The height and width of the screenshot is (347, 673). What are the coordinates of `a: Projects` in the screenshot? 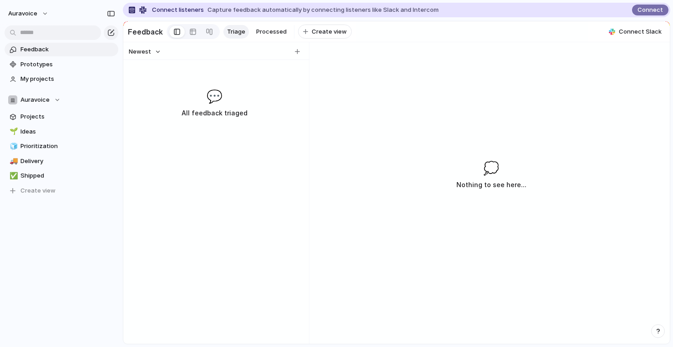 It's located at (61, 117).